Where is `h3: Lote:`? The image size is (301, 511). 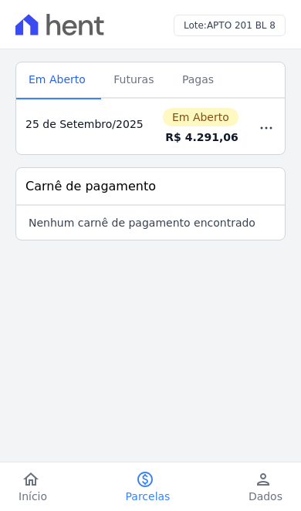 h3: Lote: is located at coordinates (229, 25).